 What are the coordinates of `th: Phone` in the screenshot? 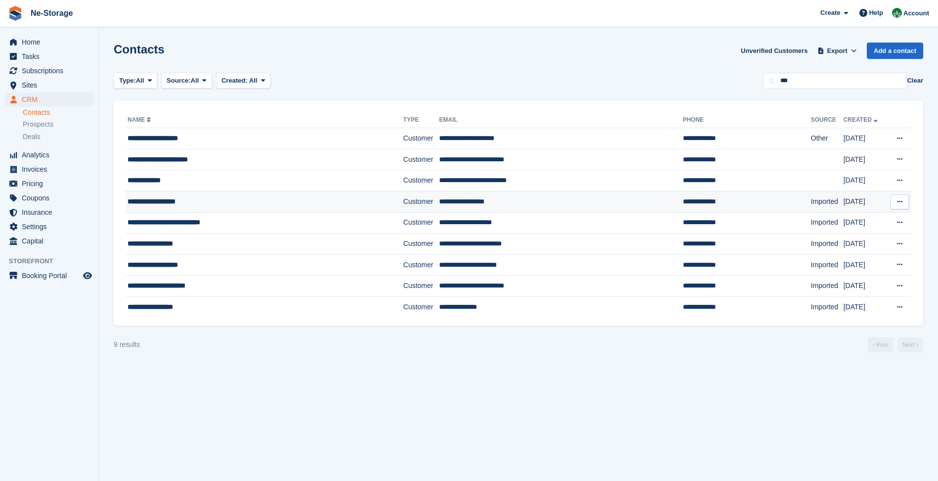 It's located at (747, 120).